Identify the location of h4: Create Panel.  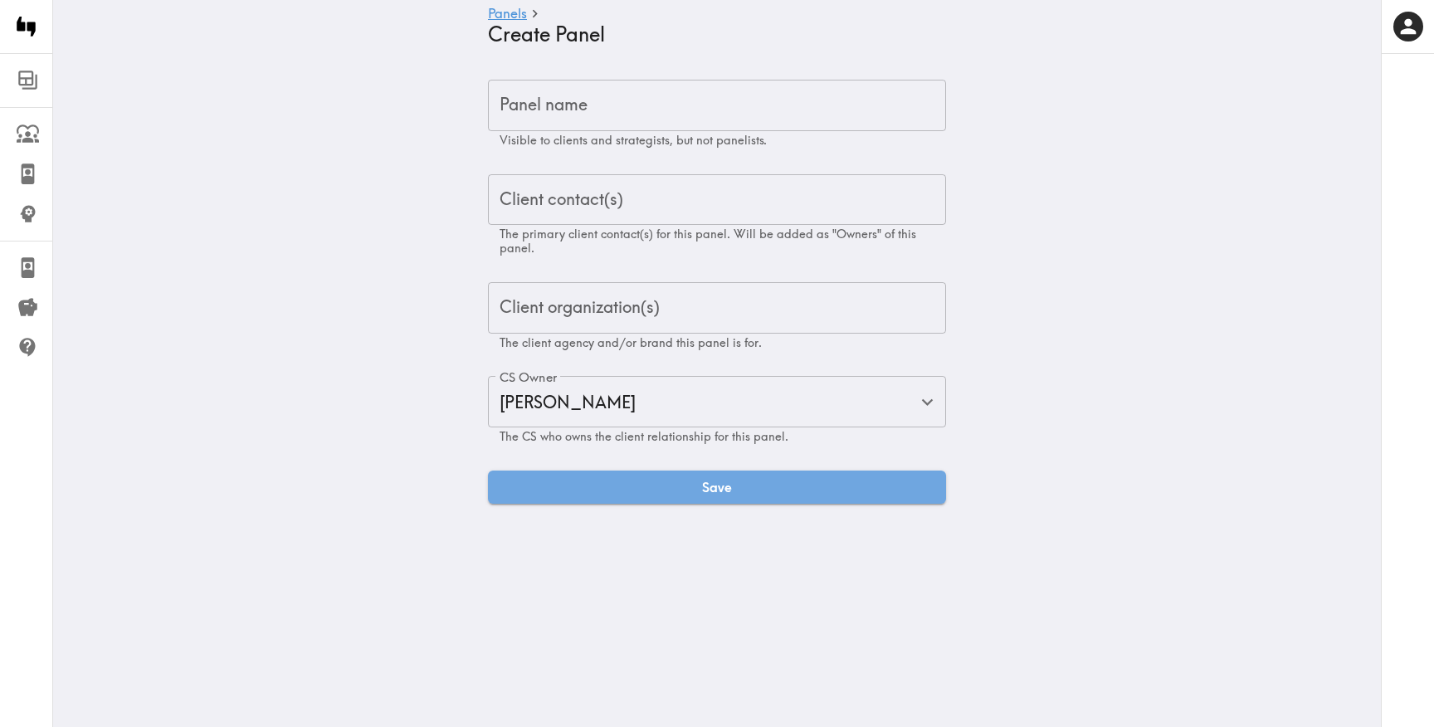
(710, 34).